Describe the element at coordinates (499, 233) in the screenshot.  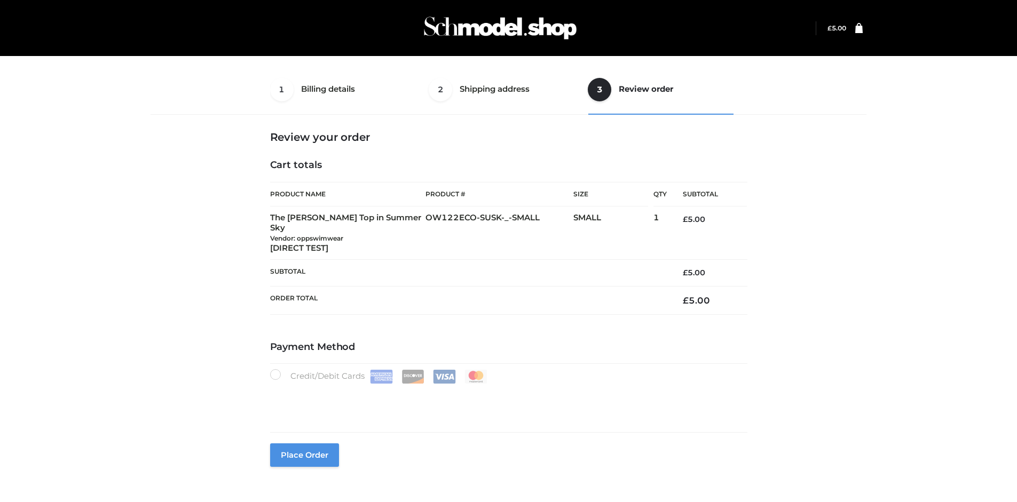
I see `td: OW122ECO-SUSK-_-SMALL` at that location.